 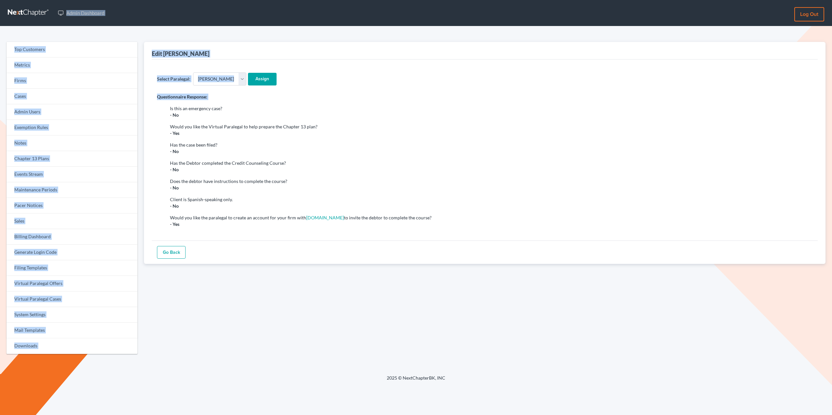 What do you see at coordinates (72, 97) in the screenshot?
I see `a: Cases` at bounding box center [72, 97].